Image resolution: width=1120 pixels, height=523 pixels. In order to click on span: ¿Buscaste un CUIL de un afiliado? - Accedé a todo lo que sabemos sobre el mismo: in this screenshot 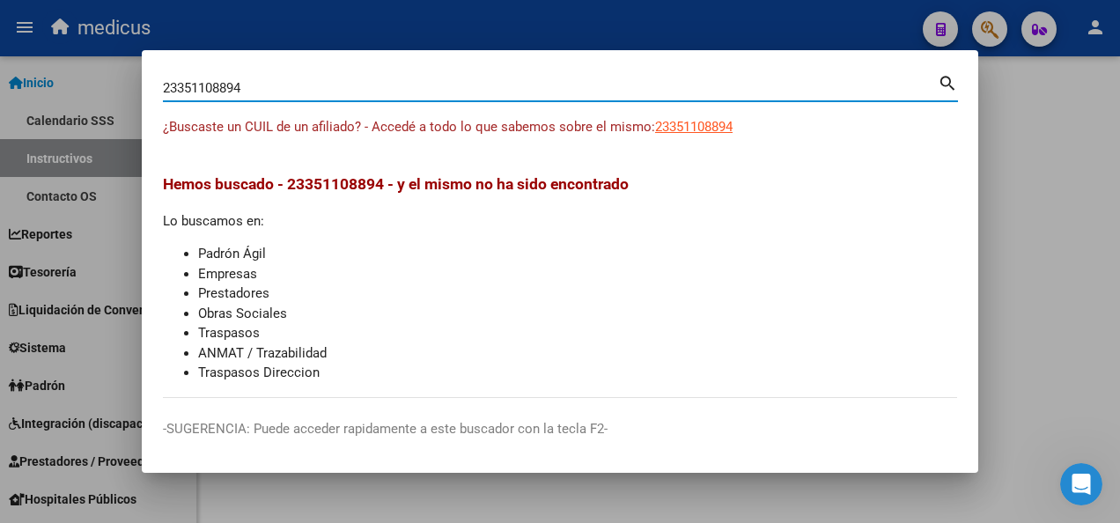, I will do `click(408, 127)`.